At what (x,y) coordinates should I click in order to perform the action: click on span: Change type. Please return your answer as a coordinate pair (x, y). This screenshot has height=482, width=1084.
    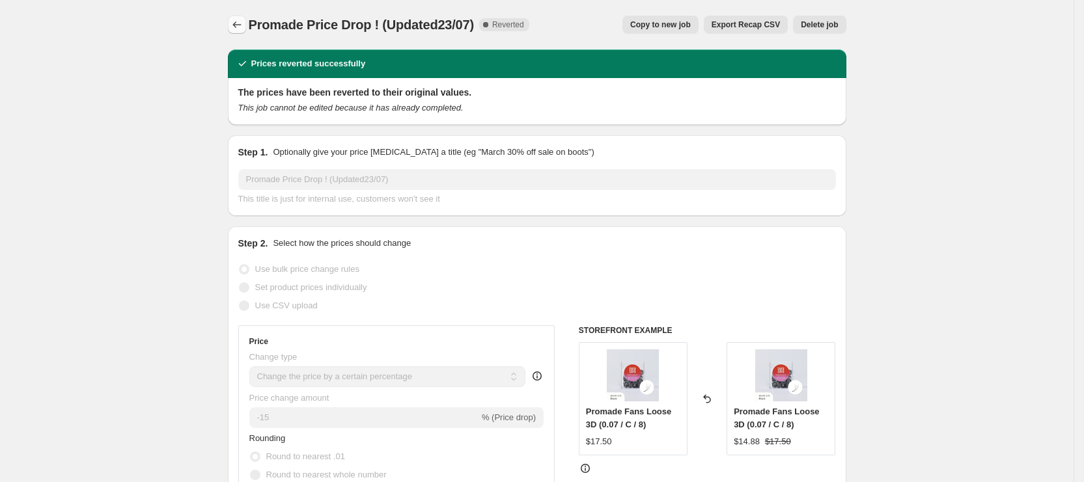
    Looking at the image, I should click on (273, 357).